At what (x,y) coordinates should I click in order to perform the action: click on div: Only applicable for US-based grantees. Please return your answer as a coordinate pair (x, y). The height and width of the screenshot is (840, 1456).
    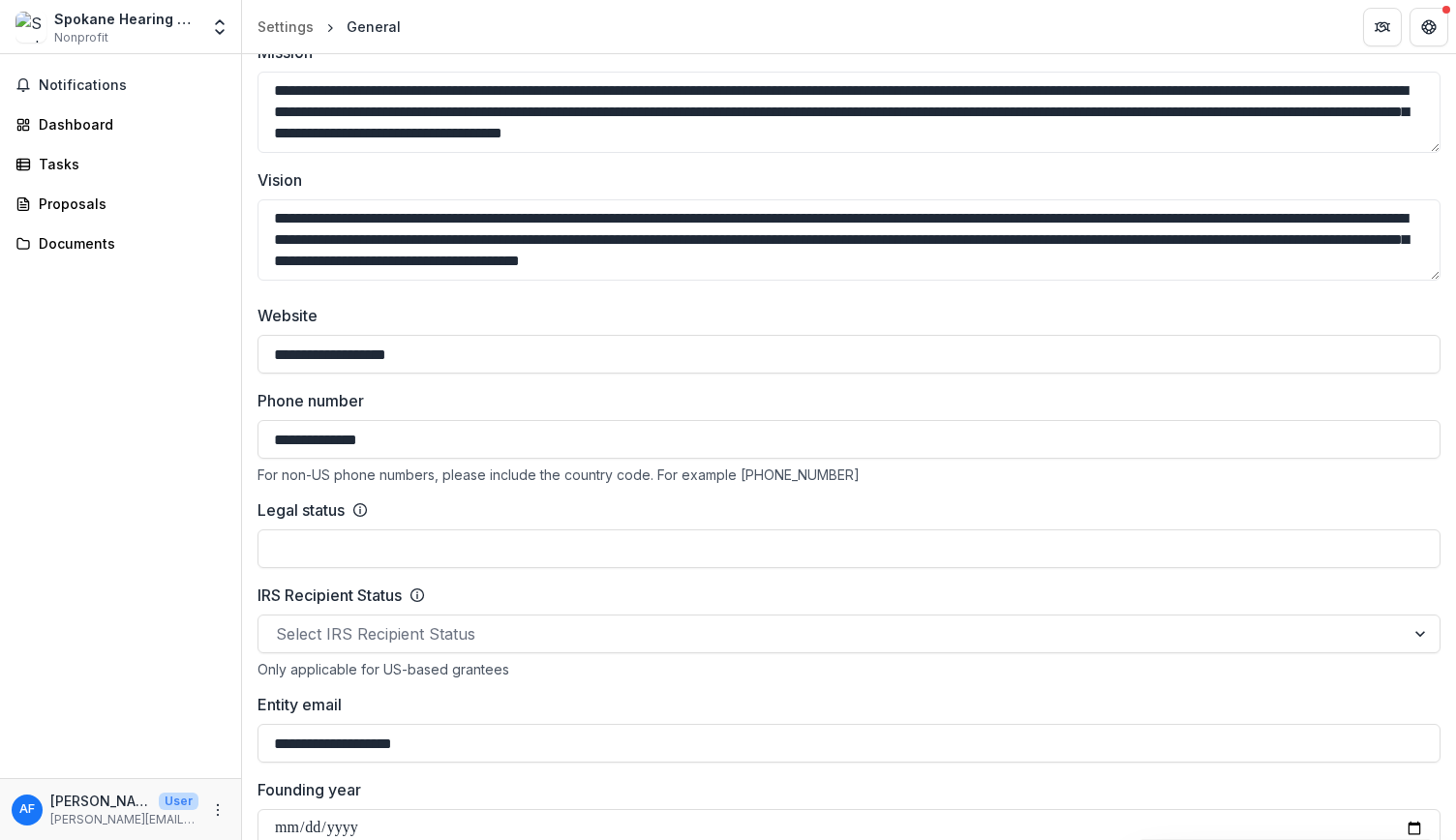
    Looking at the image, I should click on (849, 669).